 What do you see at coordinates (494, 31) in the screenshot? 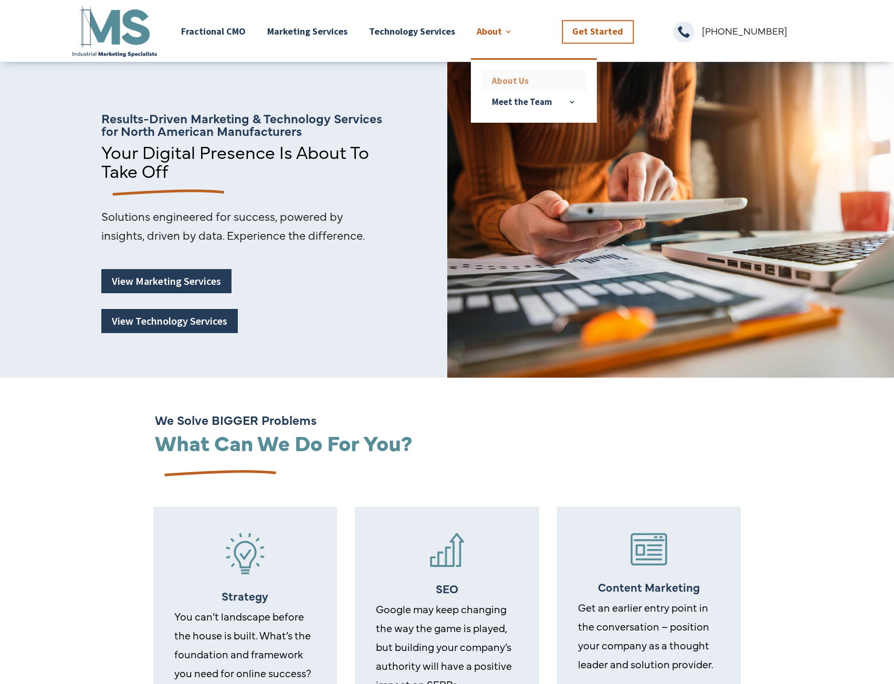
I see `a: About` at bounding box center [494, 31].